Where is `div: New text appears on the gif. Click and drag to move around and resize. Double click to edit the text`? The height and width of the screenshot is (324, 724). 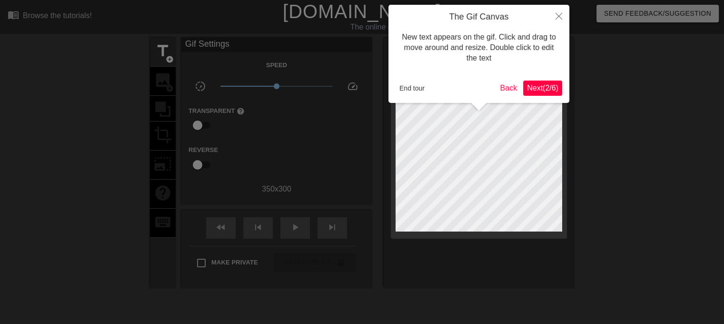 div: New text appears on the gif. Click and drag to move around and resize. Double click to edit the text is located at coordinates (479, 48).